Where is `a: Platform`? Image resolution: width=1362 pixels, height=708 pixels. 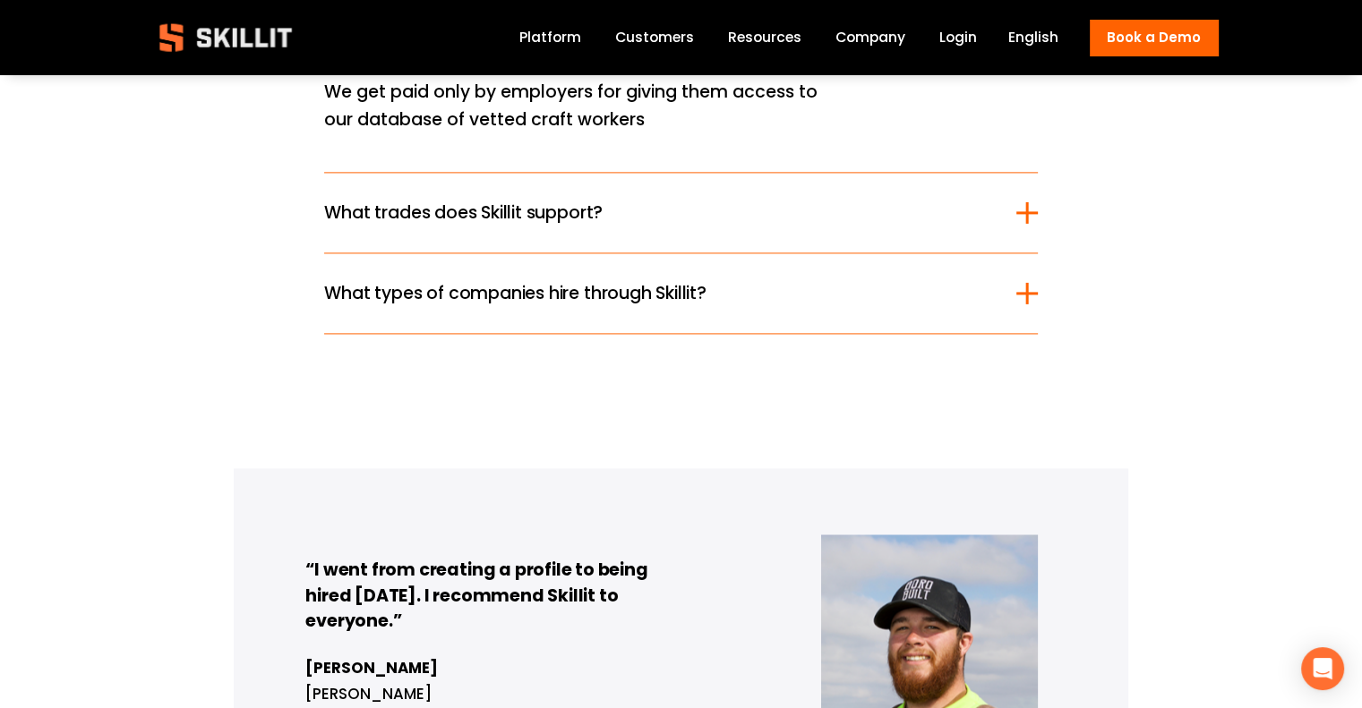 a: Platform is located at coordinates (550, 38).